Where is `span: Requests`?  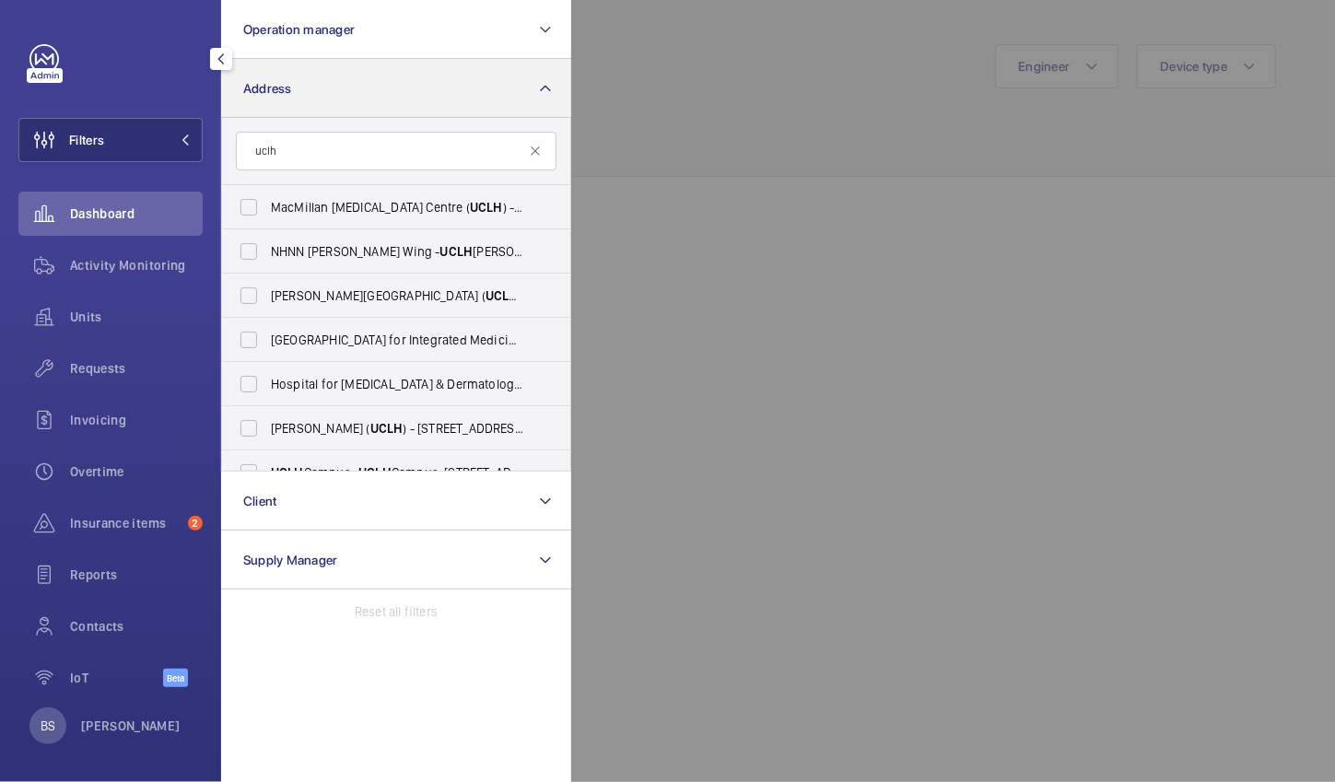
span: Requests is located at coordinates (136, 368).